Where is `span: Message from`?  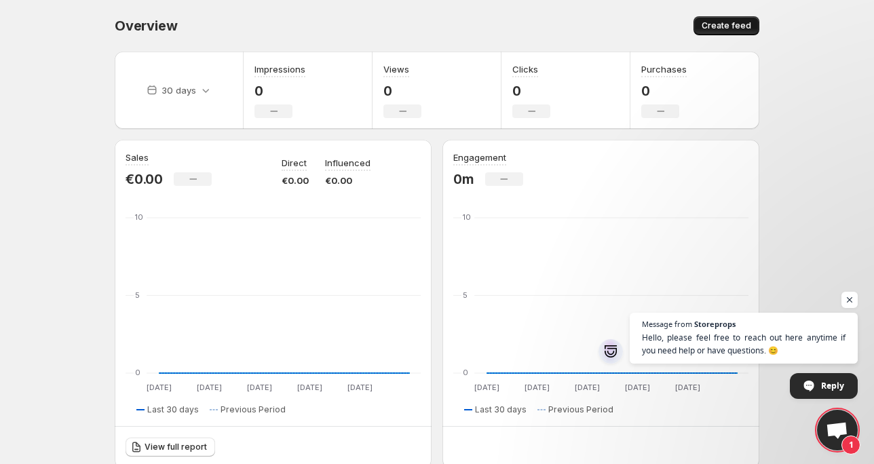 span: Message from is located at coordinates (667, 324).